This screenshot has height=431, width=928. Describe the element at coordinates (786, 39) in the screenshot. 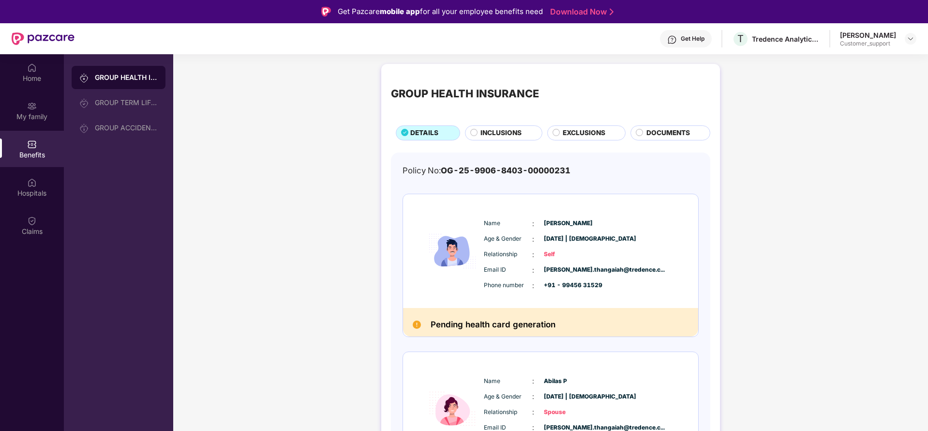

I see `div: Tredence Analytics Solutions Private Limited` at that location.